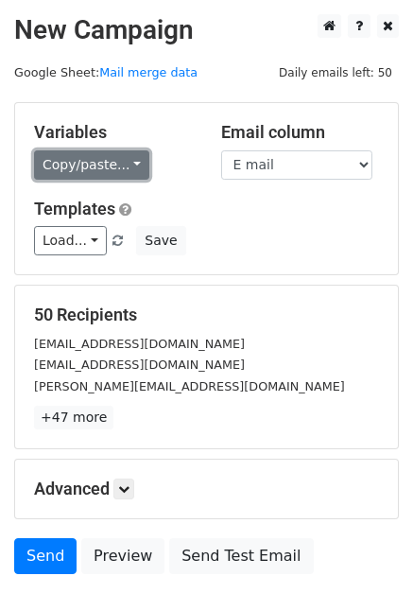 The height and width of the screenshot is (611, 413). Describe the element at coordinates (241, 556) in the screenshot. I see `a: Send Test Email` at that location.